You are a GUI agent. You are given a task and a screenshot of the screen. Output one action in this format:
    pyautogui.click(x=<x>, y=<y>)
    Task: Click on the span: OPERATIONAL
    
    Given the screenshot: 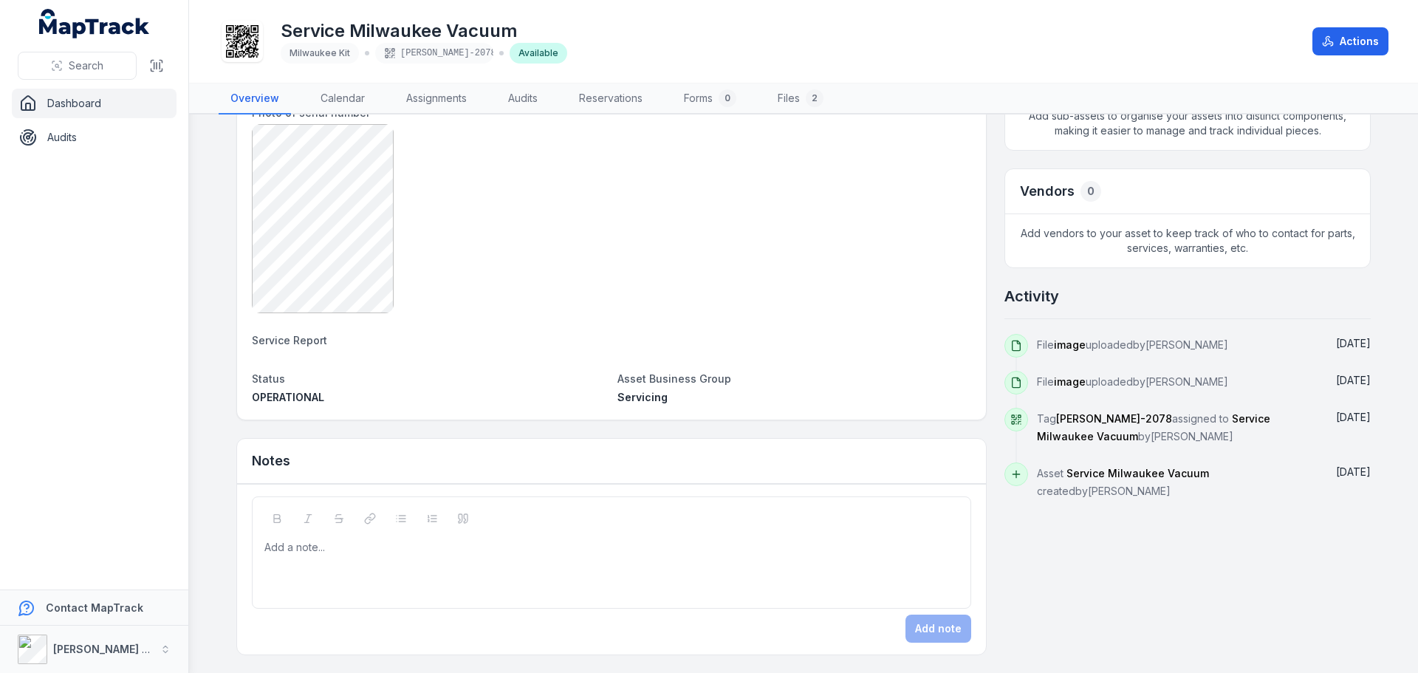 What is the action you would take?
    pyautogui.click(x=288, y=397)
    